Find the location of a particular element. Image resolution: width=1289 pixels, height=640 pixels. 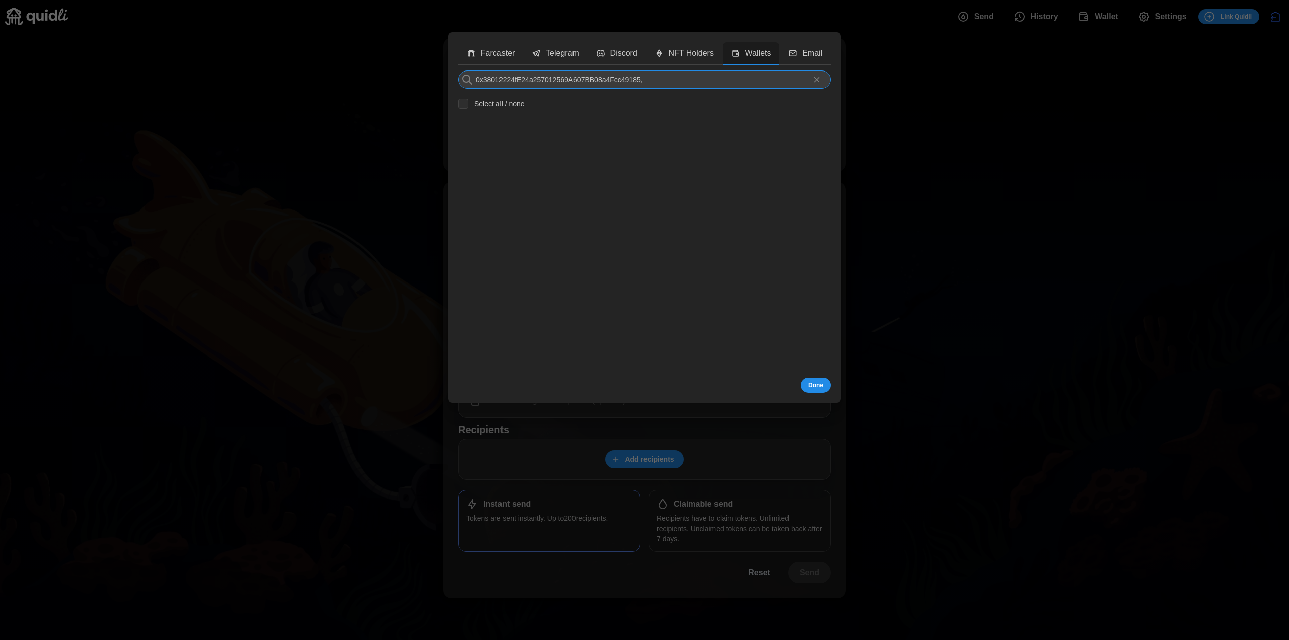

span: Done is located at coordinates (816, 385).